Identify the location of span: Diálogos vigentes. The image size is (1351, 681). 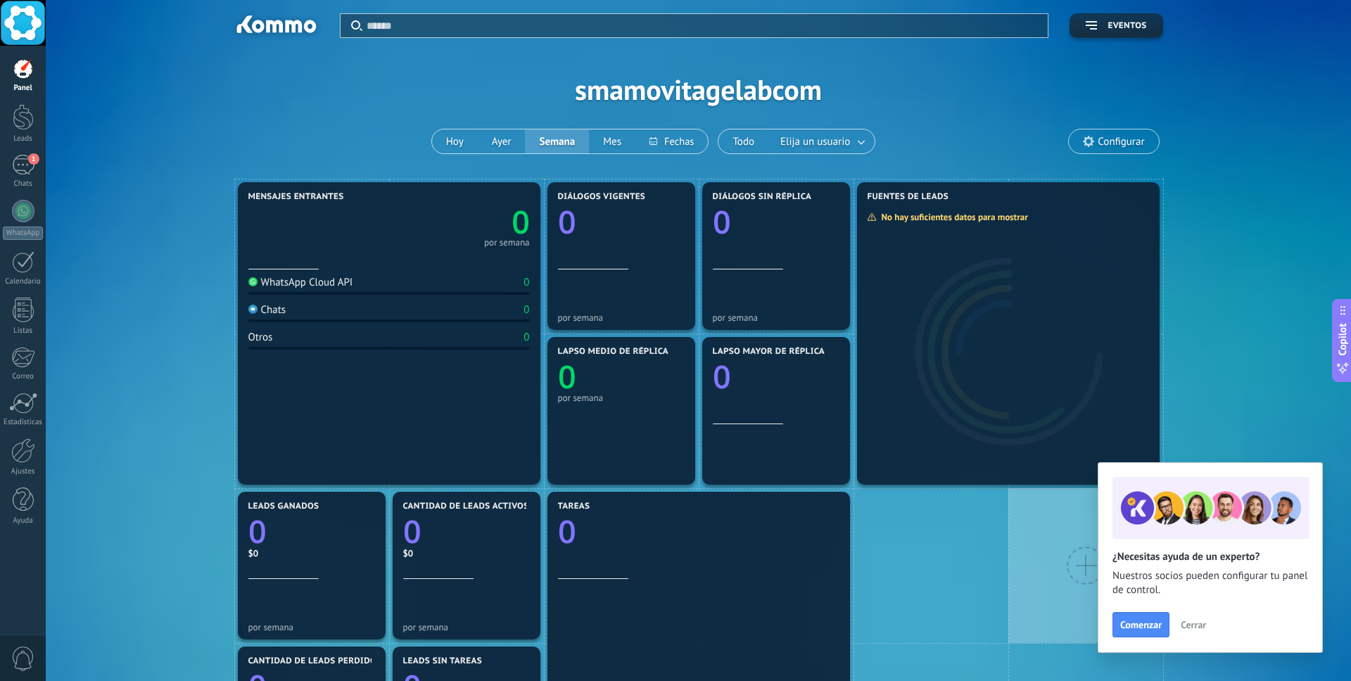
(601, 197).